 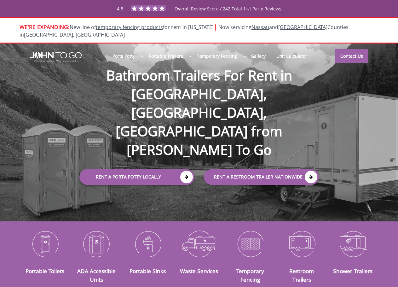 What do you see at coordinates (147, 271) in the screenshot?
I see `a: Portable Sinks` at bounding box center [147, 271].